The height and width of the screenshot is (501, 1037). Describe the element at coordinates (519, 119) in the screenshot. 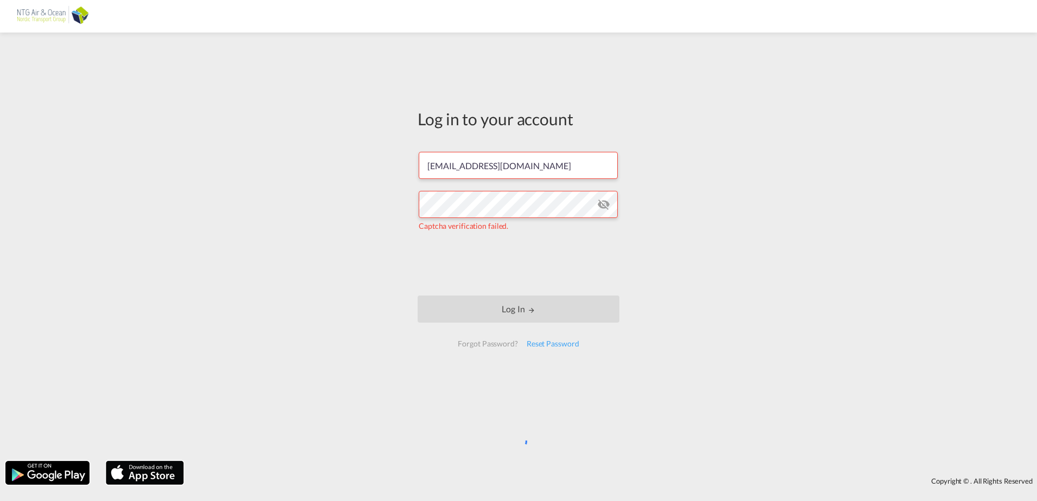

I see `div: Log in to your account` at that location.